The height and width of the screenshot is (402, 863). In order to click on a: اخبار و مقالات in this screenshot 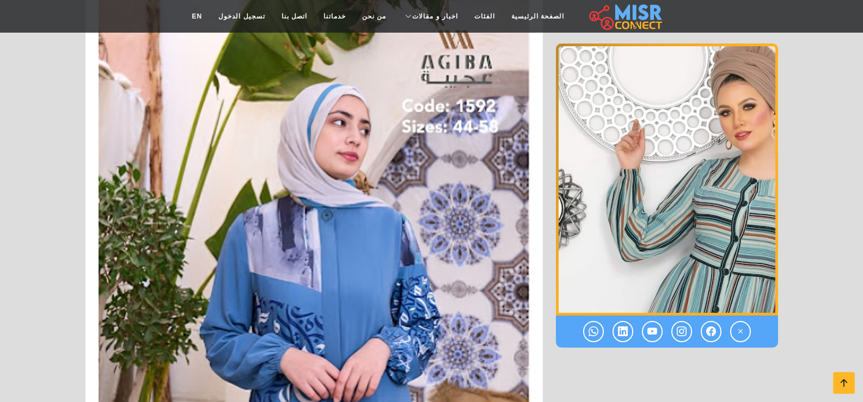, I will do `click(430, 16)`.